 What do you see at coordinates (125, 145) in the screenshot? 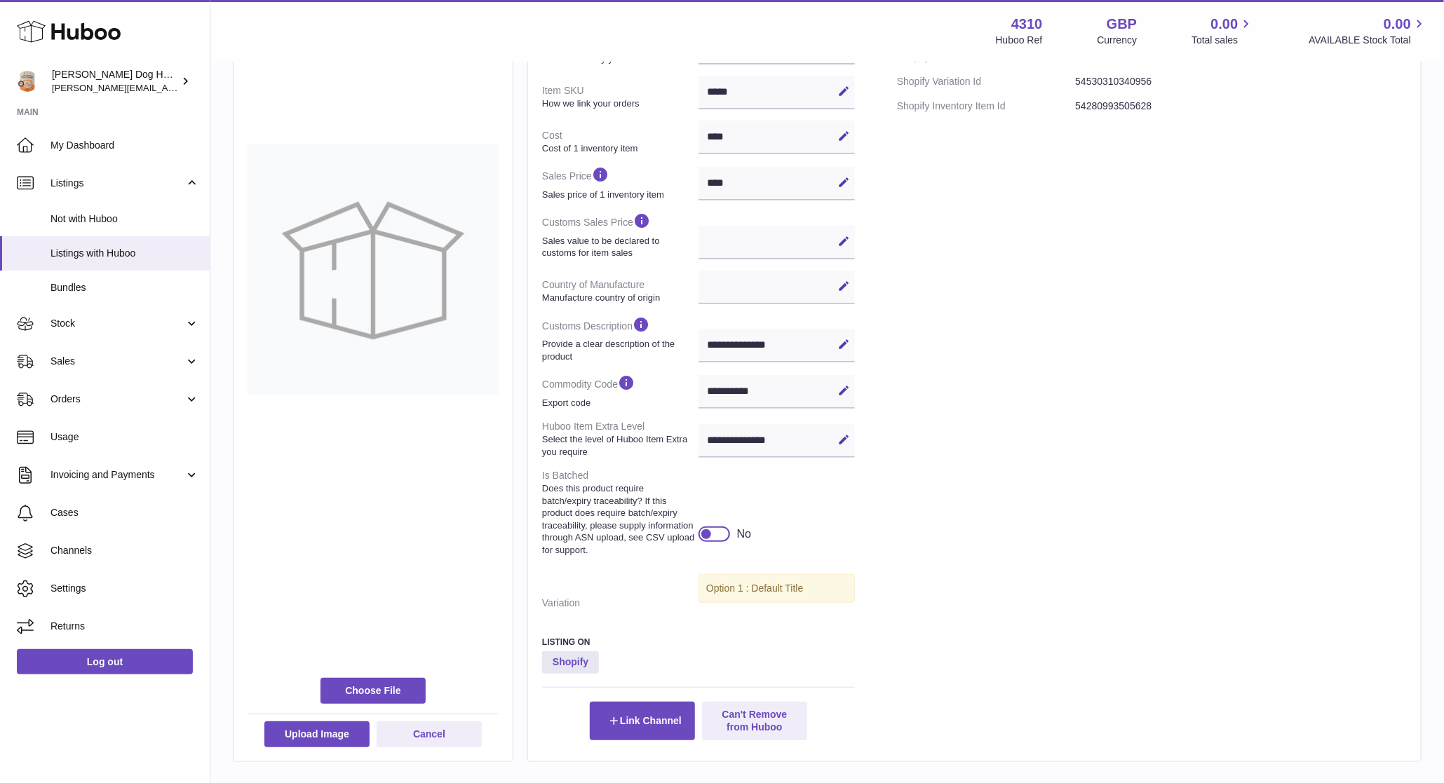
I see `span: My Dashboard` at bounding box center [125, 145].